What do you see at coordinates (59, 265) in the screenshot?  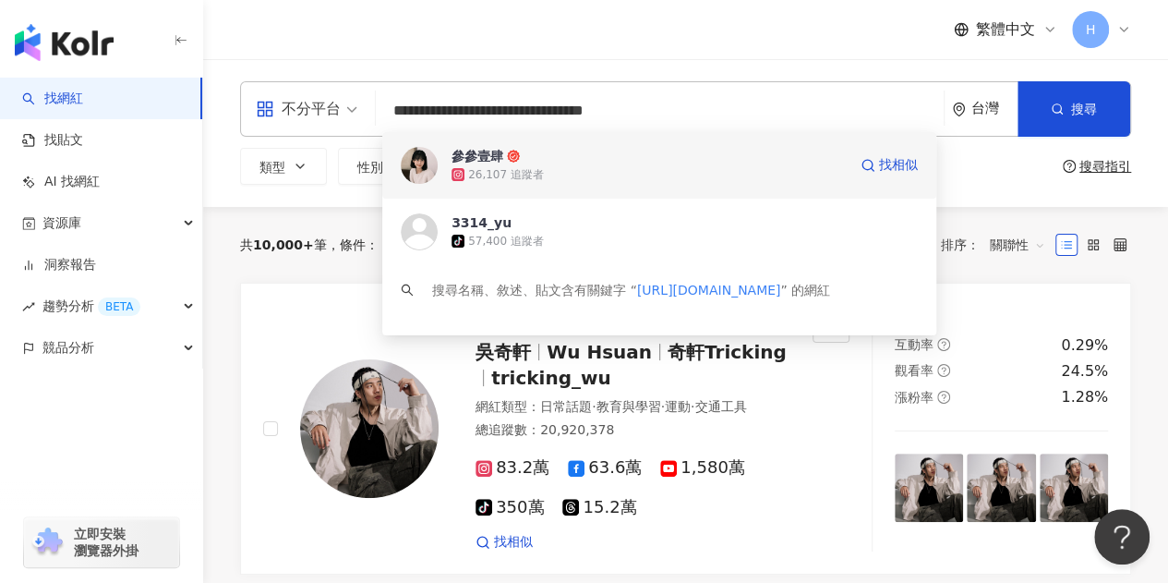 I see `a: 洞察報告` at bounding box center [59, 265].